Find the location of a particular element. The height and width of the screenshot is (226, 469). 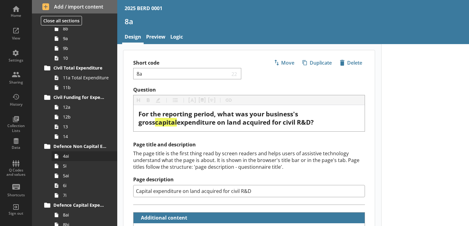

a: 12b is located at coordinates (84, 117).